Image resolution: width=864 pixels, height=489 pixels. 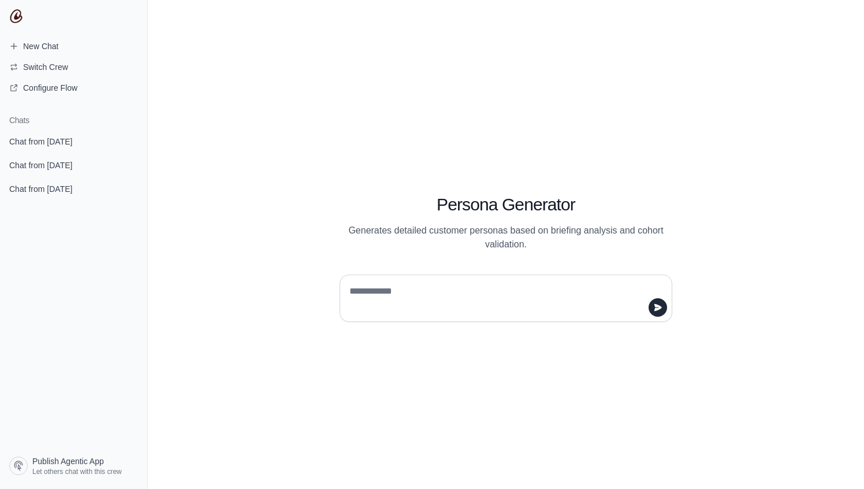 What do you see at coordinates (73, 46) in the screenshot?
I see `a: New Chat` at bounding box center [73, 46].